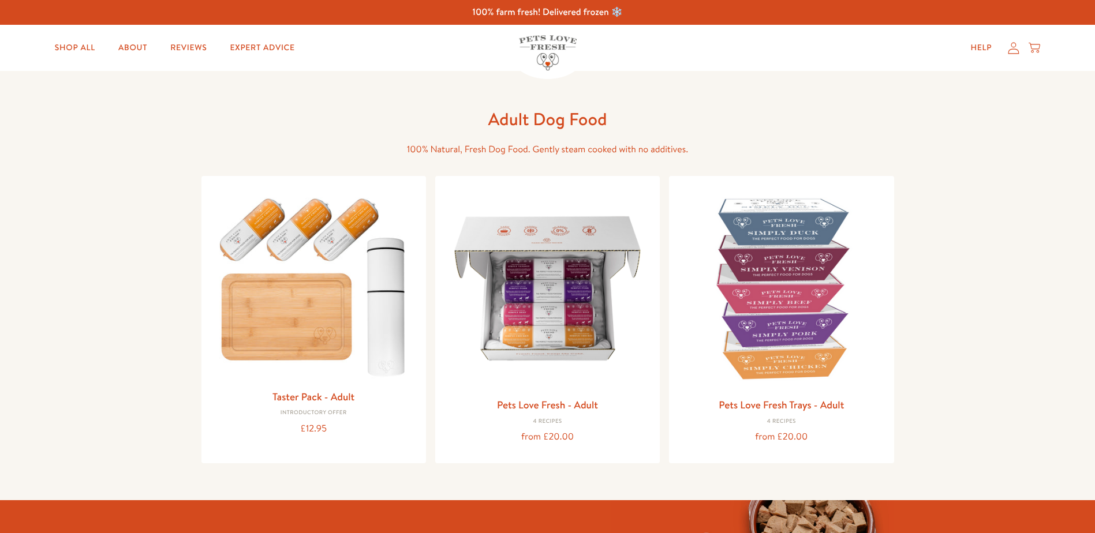 This screenshot has width=1095, height=533. Describe the element at coordinates (313, 413) in the screenshot. I see `div: Introductory Offer` at that location.